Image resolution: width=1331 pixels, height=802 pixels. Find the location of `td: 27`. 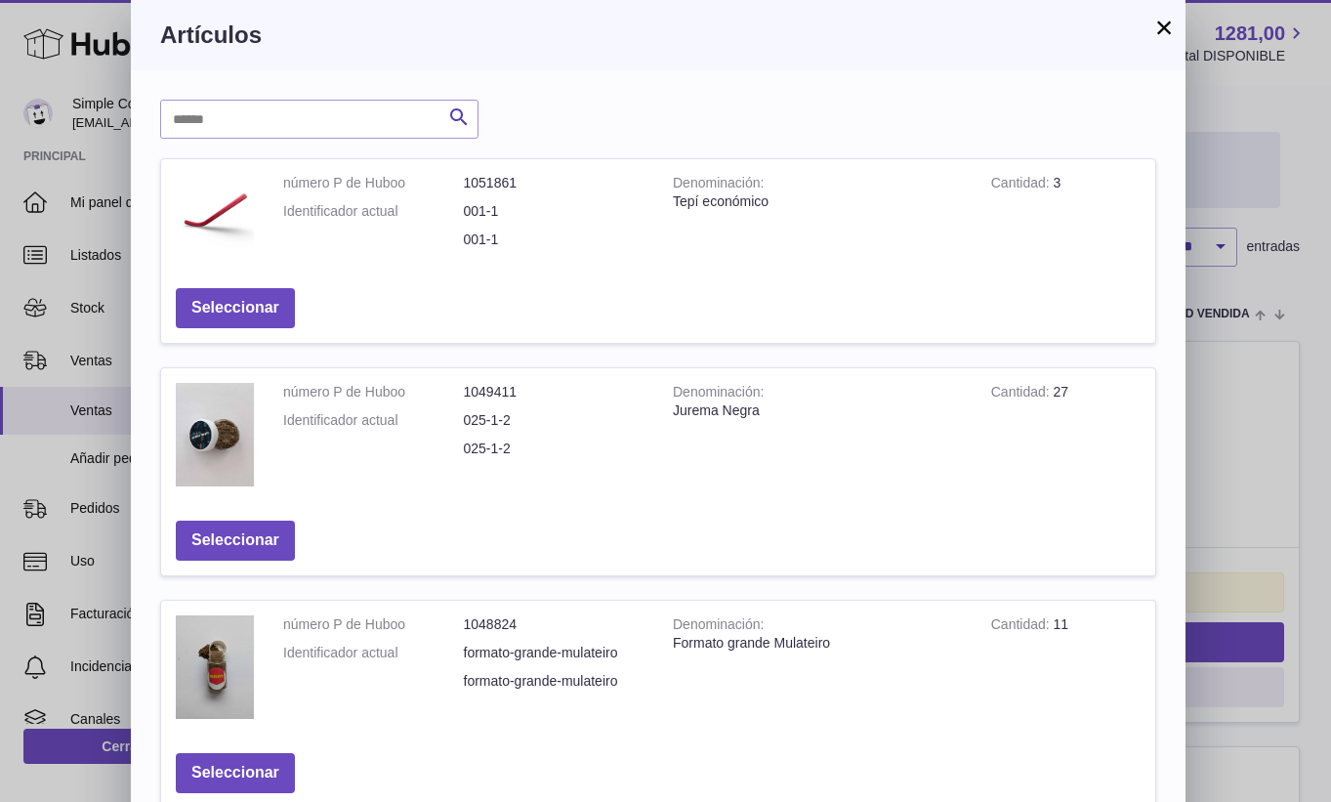

td: 27 is located at coordinates (1065, 437).